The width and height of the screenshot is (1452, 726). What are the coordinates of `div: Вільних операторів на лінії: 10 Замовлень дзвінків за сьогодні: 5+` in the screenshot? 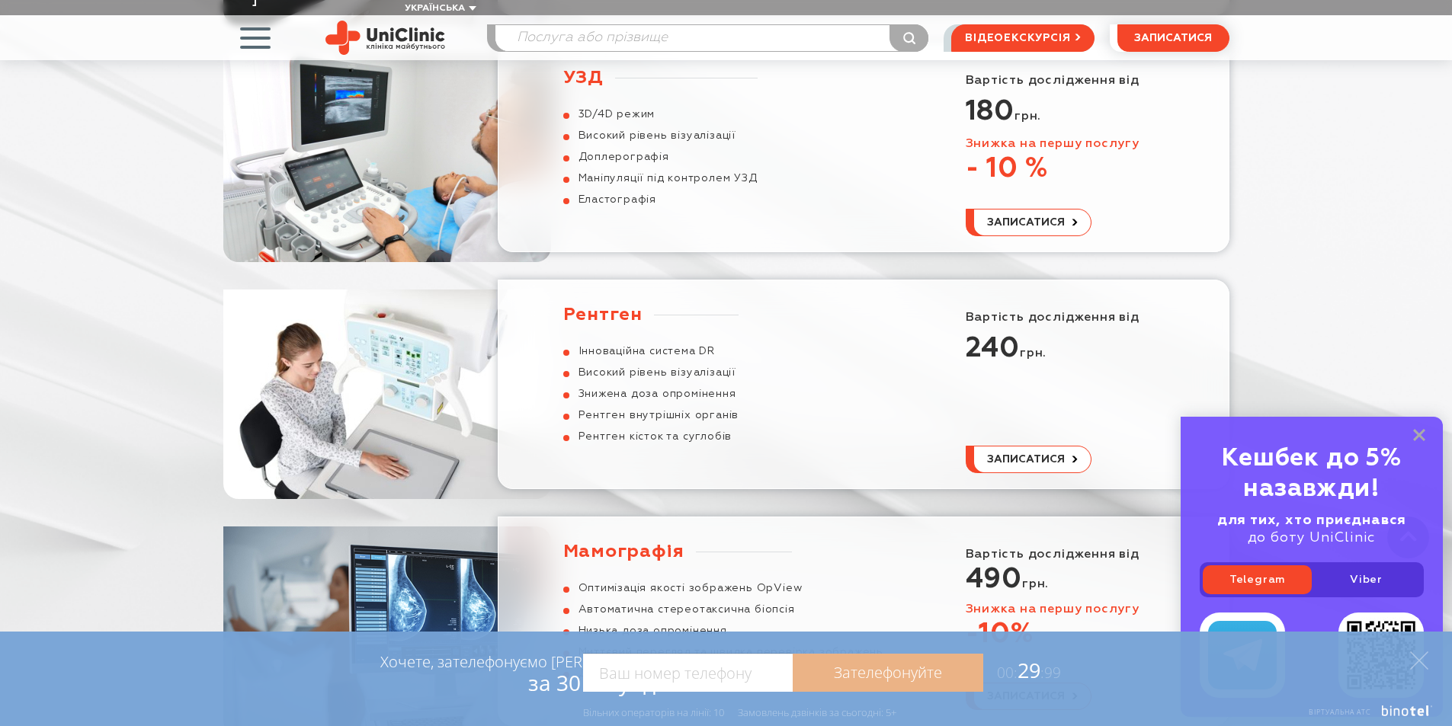 It's located at (739, 713).